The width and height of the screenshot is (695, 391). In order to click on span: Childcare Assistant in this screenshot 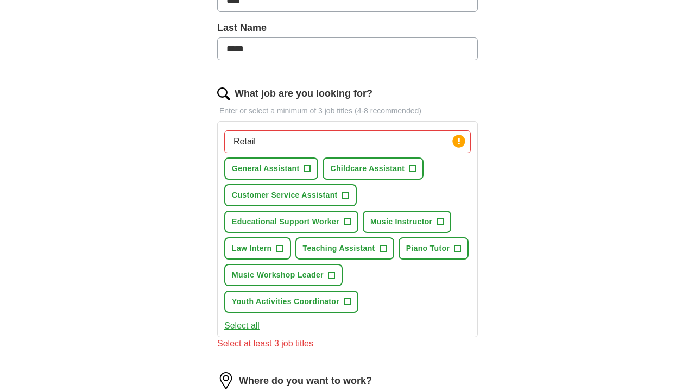, I will do `click(367, 168)`.